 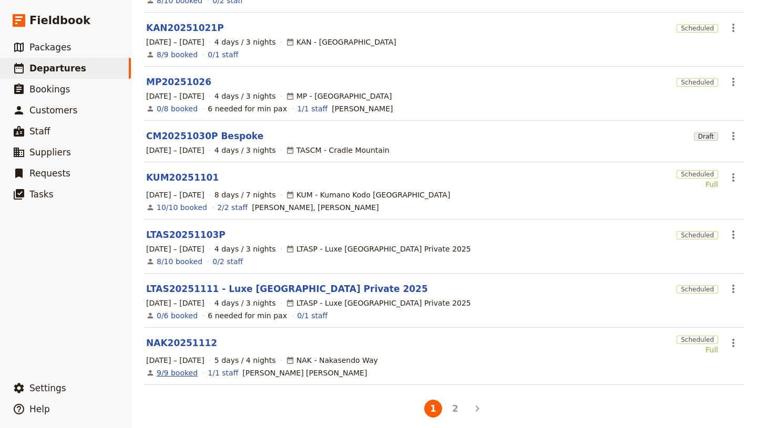 What do you see at coordinates (245, 361) in the screenshot?
I see `span: 5 days / 4 nights` at bounding box center [245, 361].